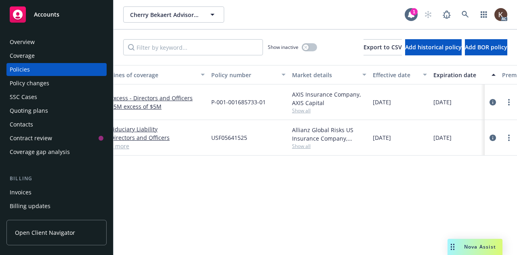 The width and height of the screenshot is (517, 255). What do you see at coordinates (22, 42) in the screenshot?
I see `div: Overview` at bounding box center [22, 42].